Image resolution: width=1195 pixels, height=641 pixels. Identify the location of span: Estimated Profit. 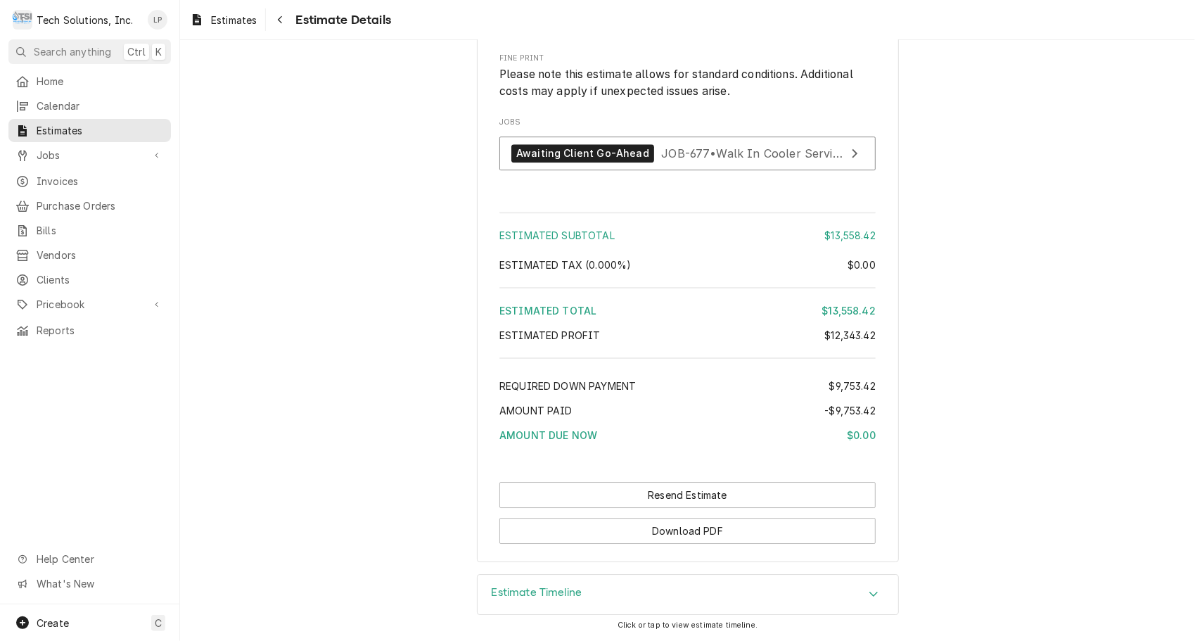
(550, 335).